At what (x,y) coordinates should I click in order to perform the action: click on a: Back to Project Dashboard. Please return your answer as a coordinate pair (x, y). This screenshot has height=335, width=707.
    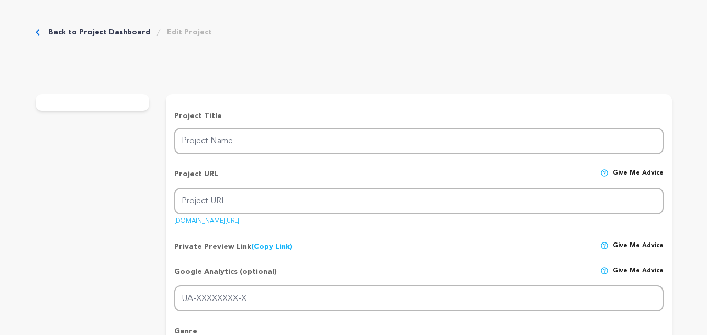
    Looking at the image, I should click on (99, 32).